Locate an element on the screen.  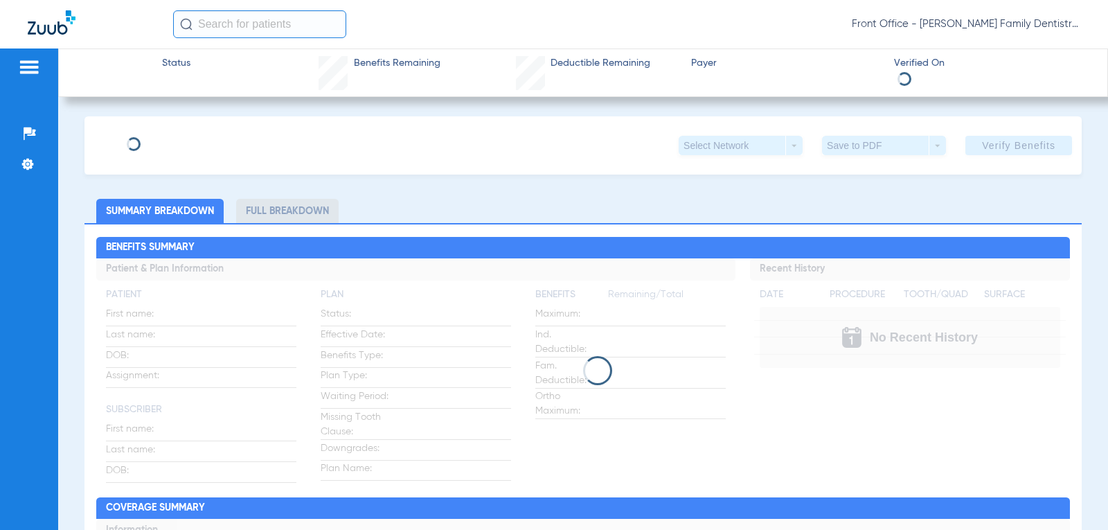
h2: Benefits Summary is located at coordinates (582, 248).